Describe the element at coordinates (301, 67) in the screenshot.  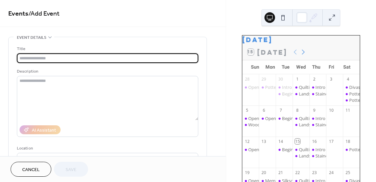
I see `div: Wed` at that location.